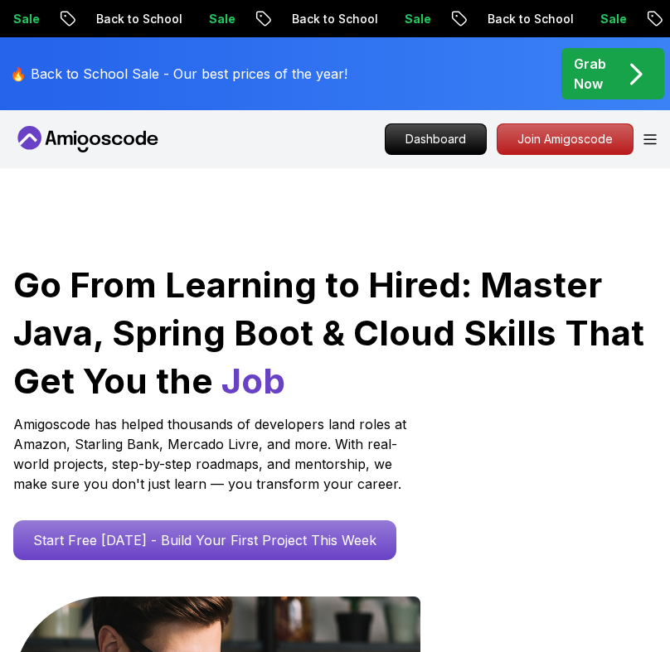 The width and height of the screenshot is (670, 652). Describe the element at coordinates (212, 454) in the screenshot. I see `p: Amigoscode has helped thousands of developers land roles at Amazon, Starling Bank, Mercado Livre,...` at that location.